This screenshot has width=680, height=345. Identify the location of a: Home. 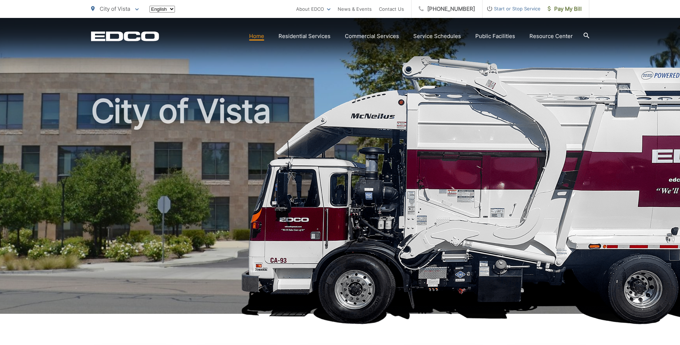
(257, 36).